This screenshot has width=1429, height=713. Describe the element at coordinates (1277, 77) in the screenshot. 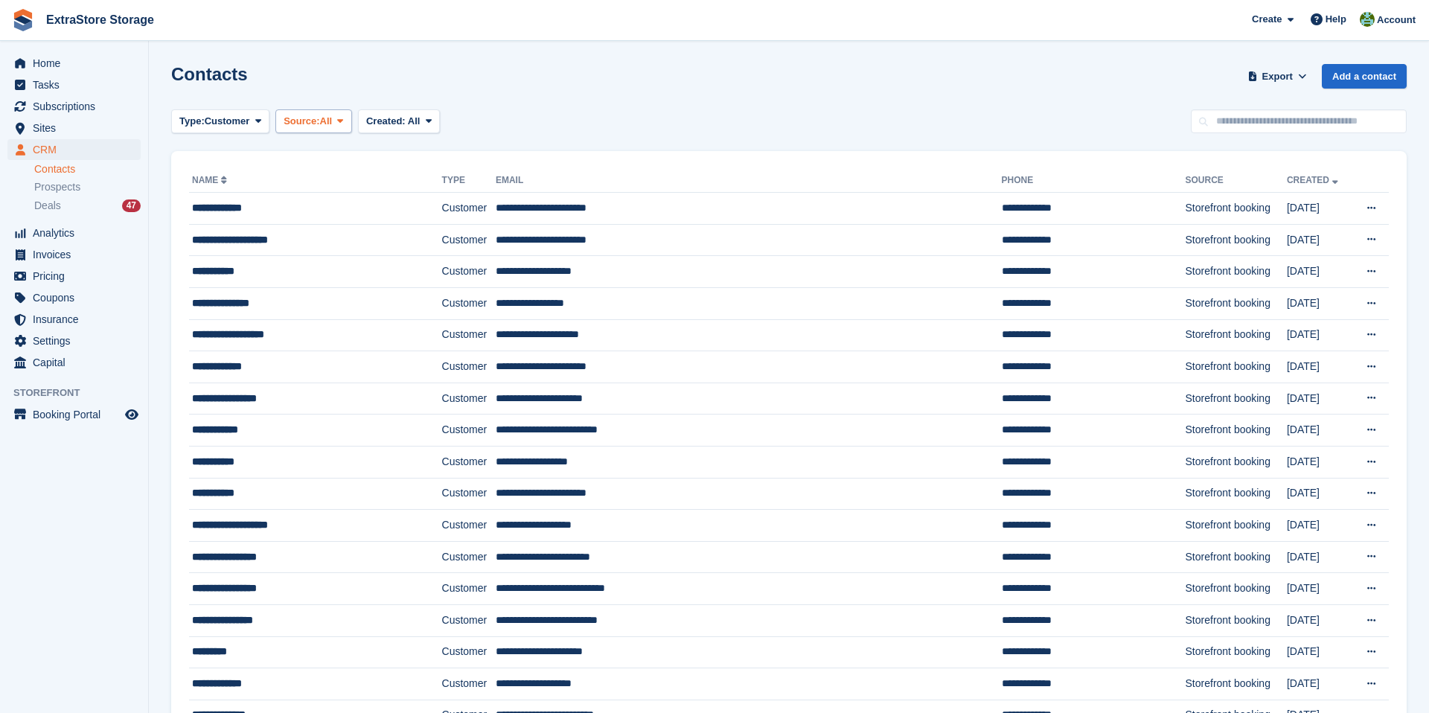

I see `span: Export` at that location.